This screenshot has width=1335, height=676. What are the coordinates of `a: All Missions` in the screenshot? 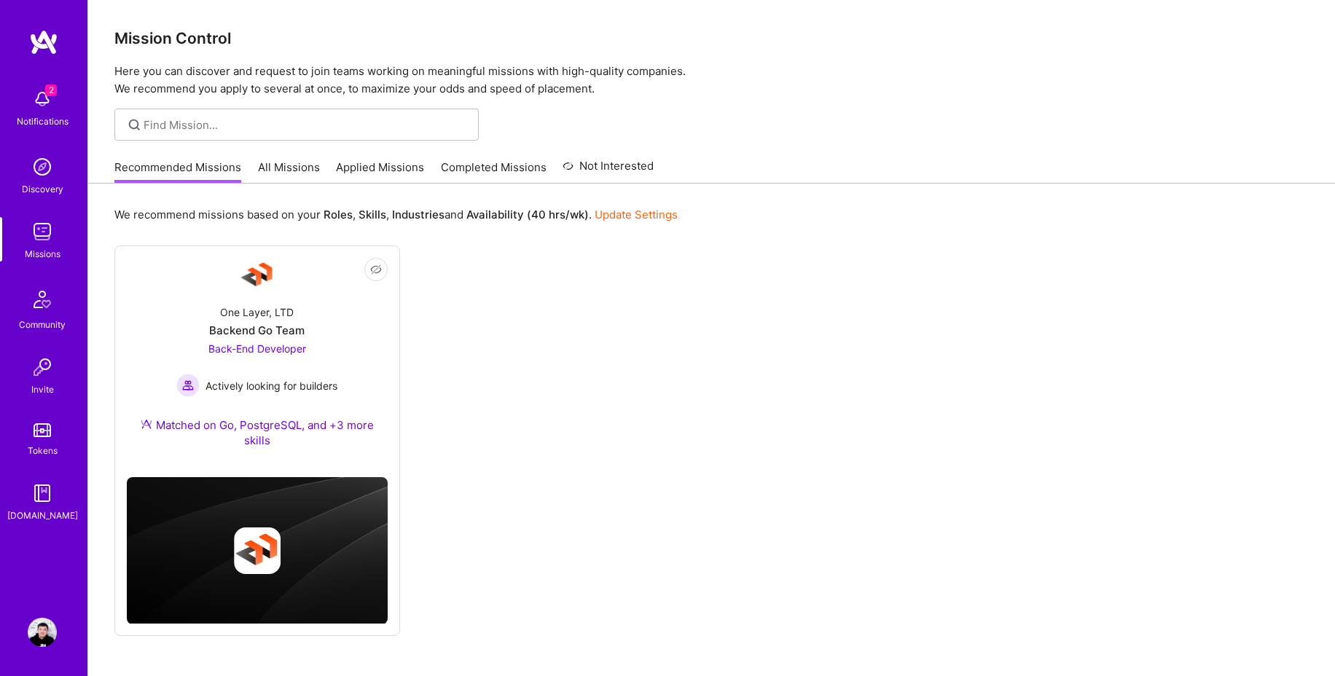 It's located at (289, 171).